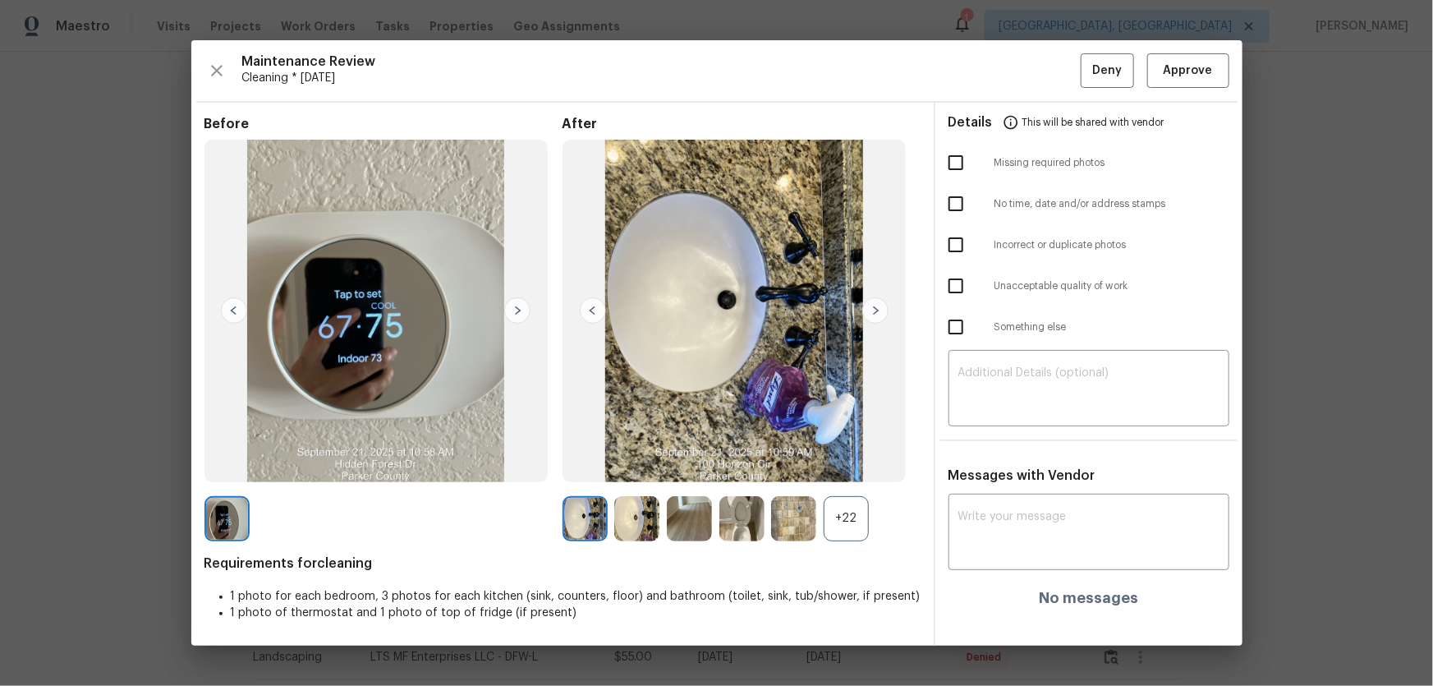 This screenshot has height=686, width=1433. I want to click on h4: No messages, so click(1088, 598).